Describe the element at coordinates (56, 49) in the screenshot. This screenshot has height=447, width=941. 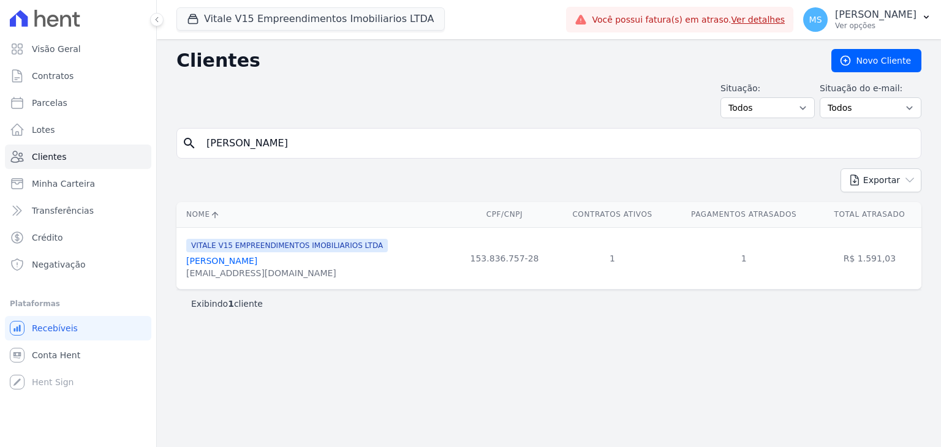
I see `span: Visão Geral` at that location.